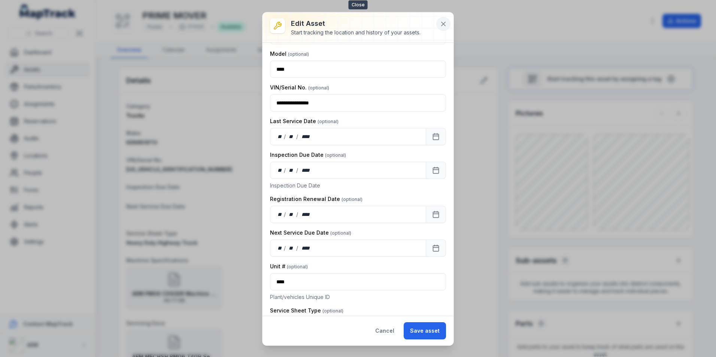 The image size is (716, 357). What do you see at coordinates (299, 88) in the screenshot?
I see `label: VIN/Serial No.` at bounding box center [299, 88].